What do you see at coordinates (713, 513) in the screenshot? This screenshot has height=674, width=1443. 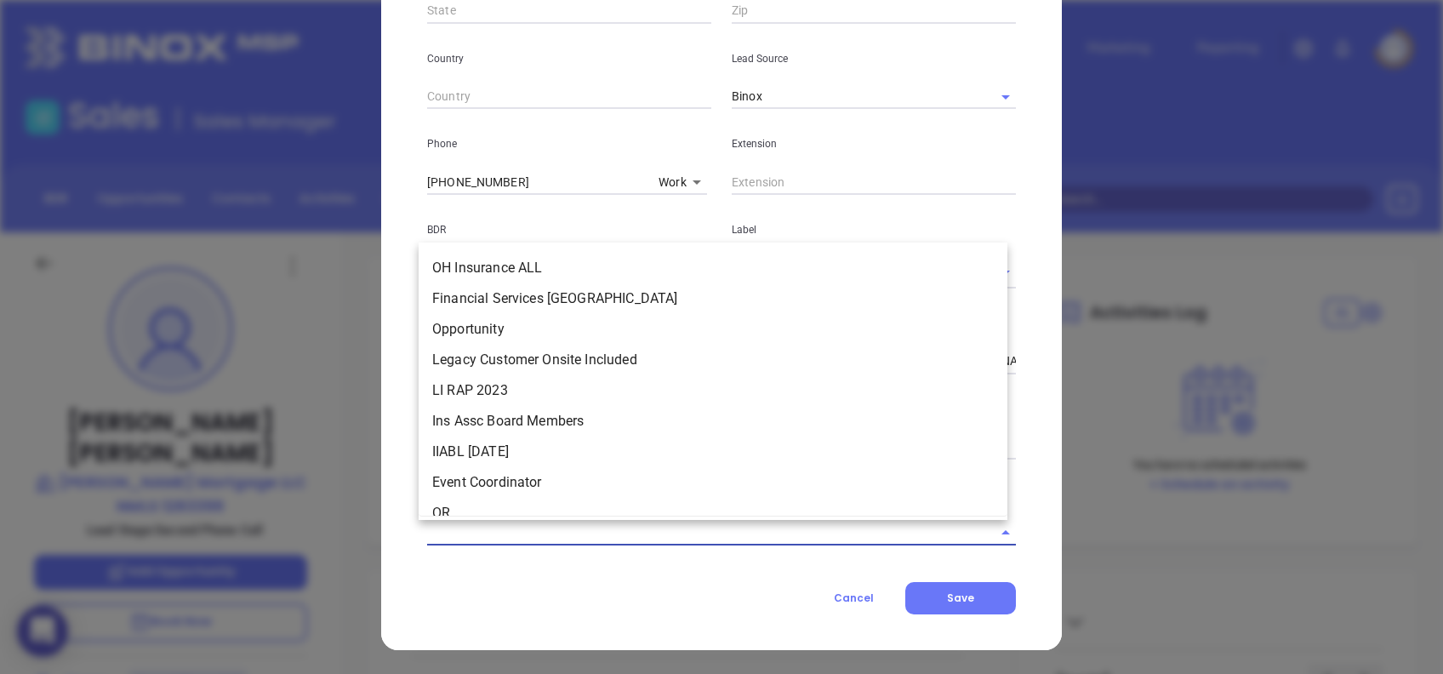 I see `li: OR` at bounding box center [713, 513].